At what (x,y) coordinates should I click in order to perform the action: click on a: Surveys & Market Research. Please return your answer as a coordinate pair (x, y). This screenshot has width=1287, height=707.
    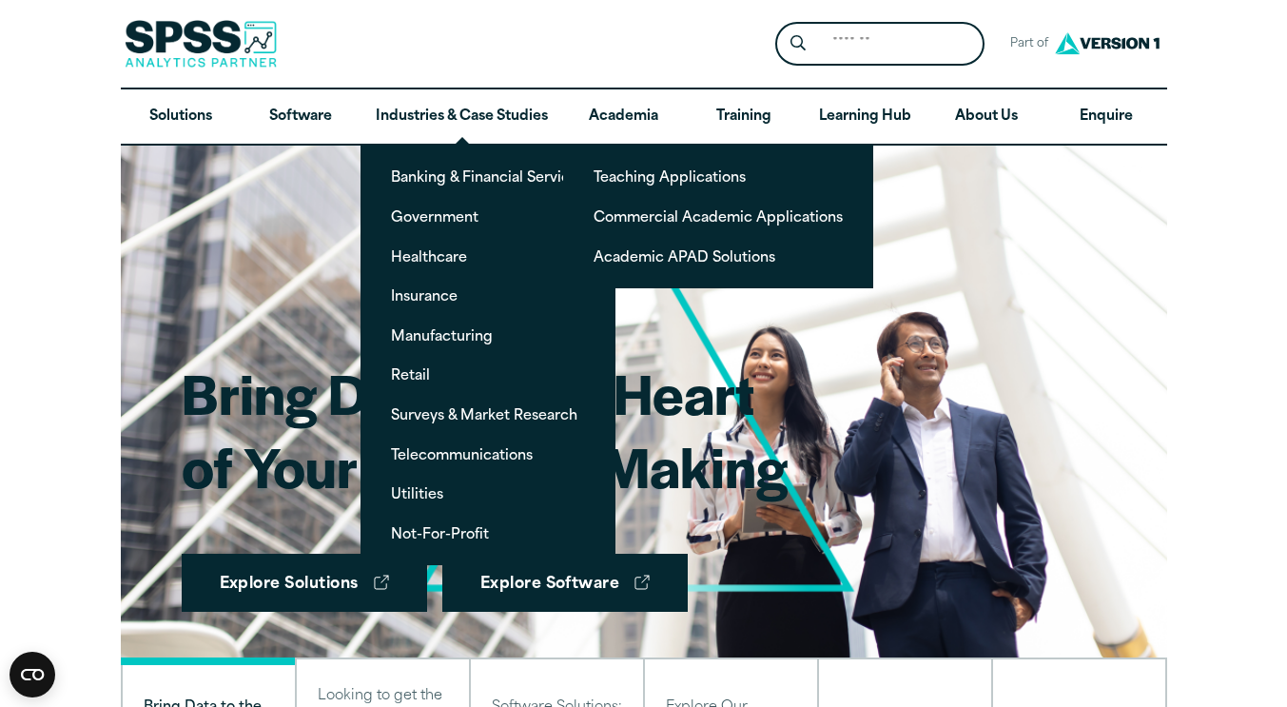
    Looking at the image, I should click on (488, 414).